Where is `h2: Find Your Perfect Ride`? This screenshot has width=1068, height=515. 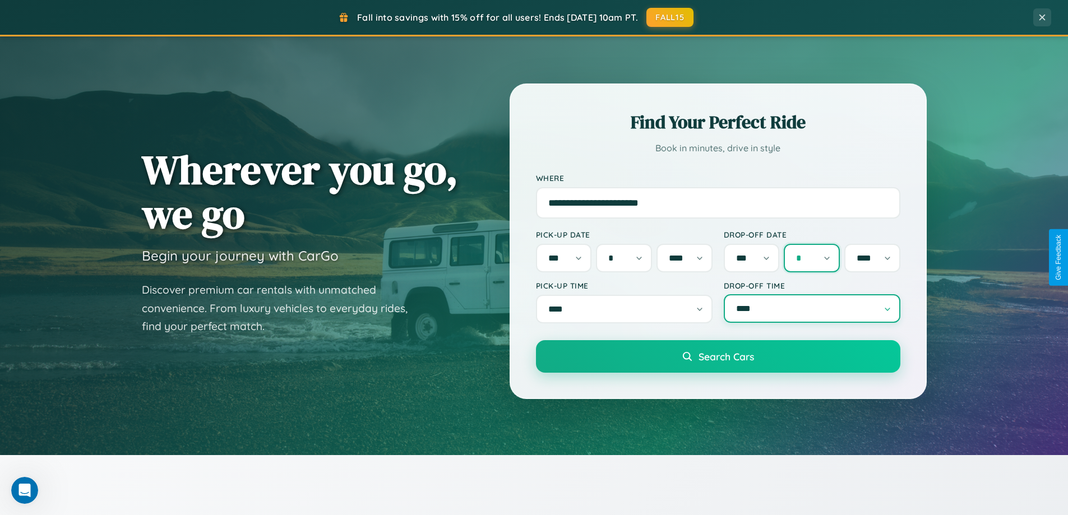
h2: Find Your Perfect Ride is located at coordinates (718, 122).